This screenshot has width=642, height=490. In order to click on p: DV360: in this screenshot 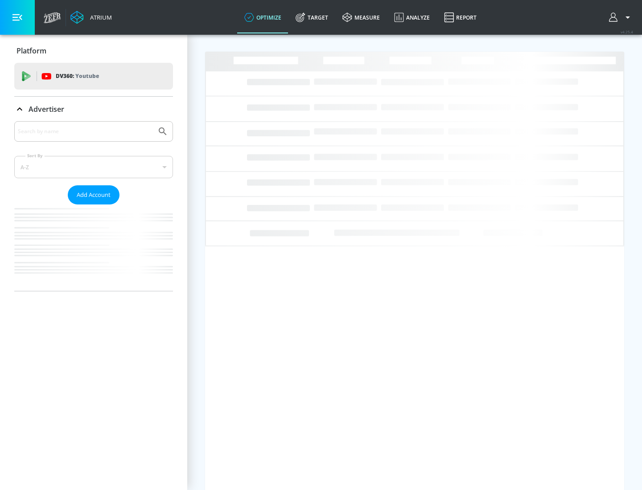, I will do `click(77, 76)`.